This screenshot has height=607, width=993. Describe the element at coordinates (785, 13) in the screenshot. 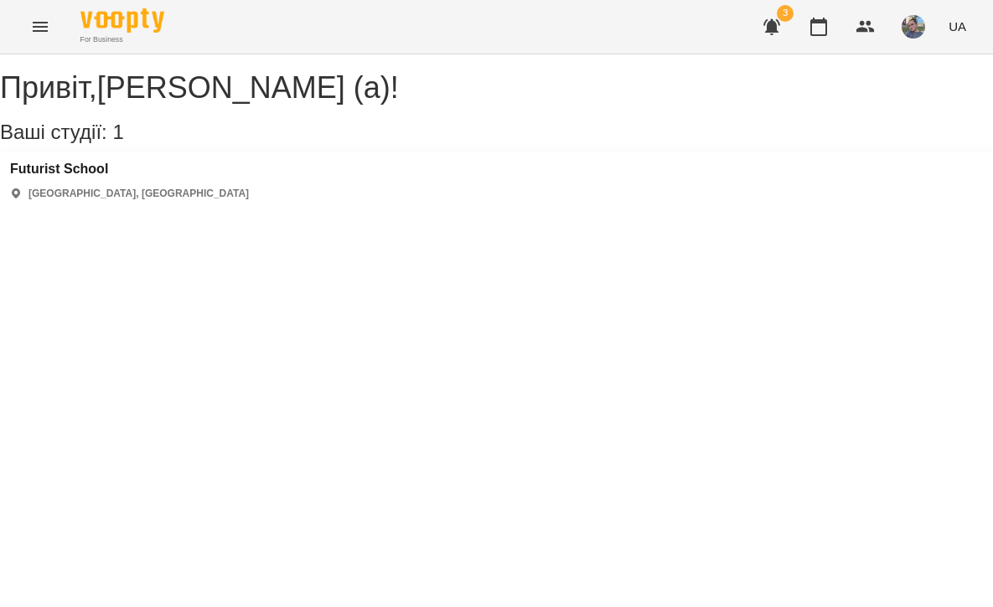

I see `span: 3` at that location.